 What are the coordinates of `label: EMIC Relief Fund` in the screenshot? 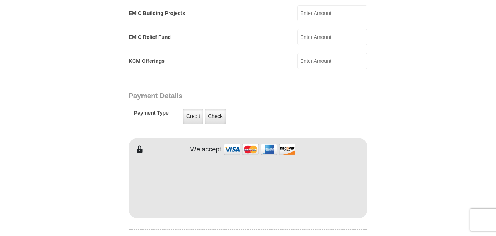 It's located at (149, 37).